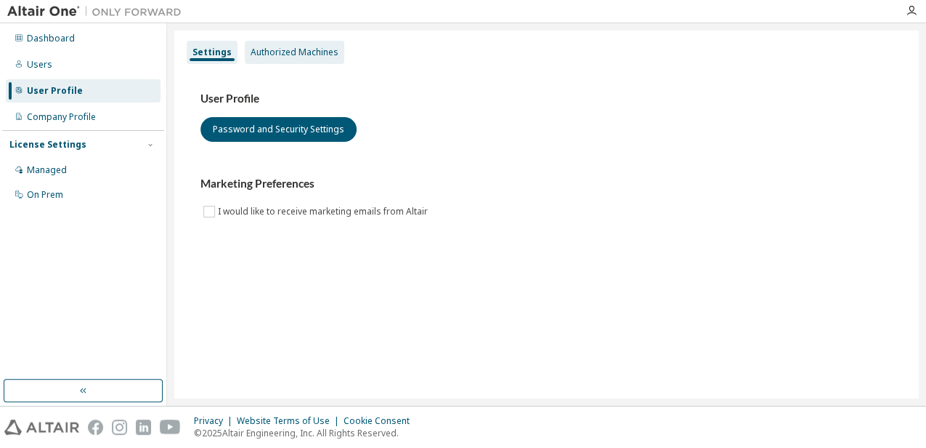  I want to click on div: Dashboard, so click(51, 39).